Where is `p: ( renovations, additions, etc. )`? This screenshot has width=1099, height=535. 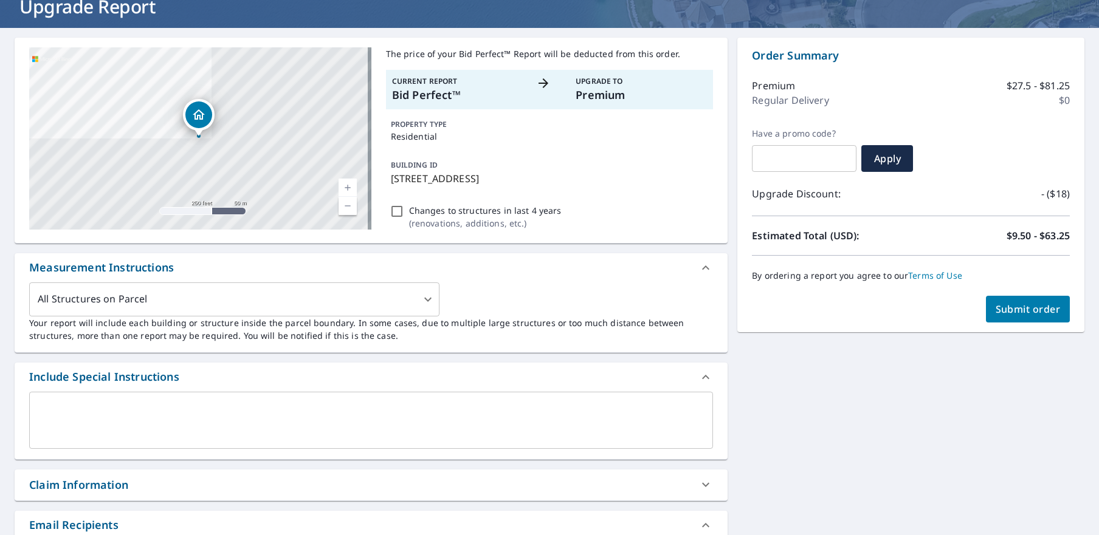
p: ( renovations, additions, etc. ) is located at coordinates (485, 223).